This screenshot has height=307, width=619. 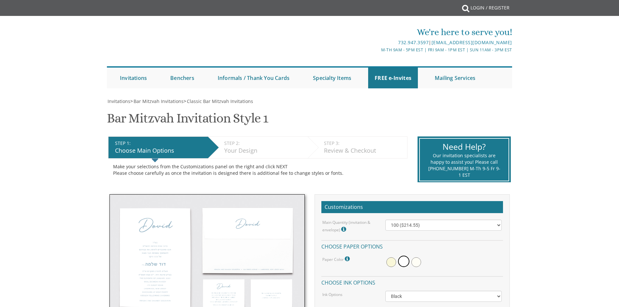 I want to click on a: Mailing Services, so click(x=455, y=78).